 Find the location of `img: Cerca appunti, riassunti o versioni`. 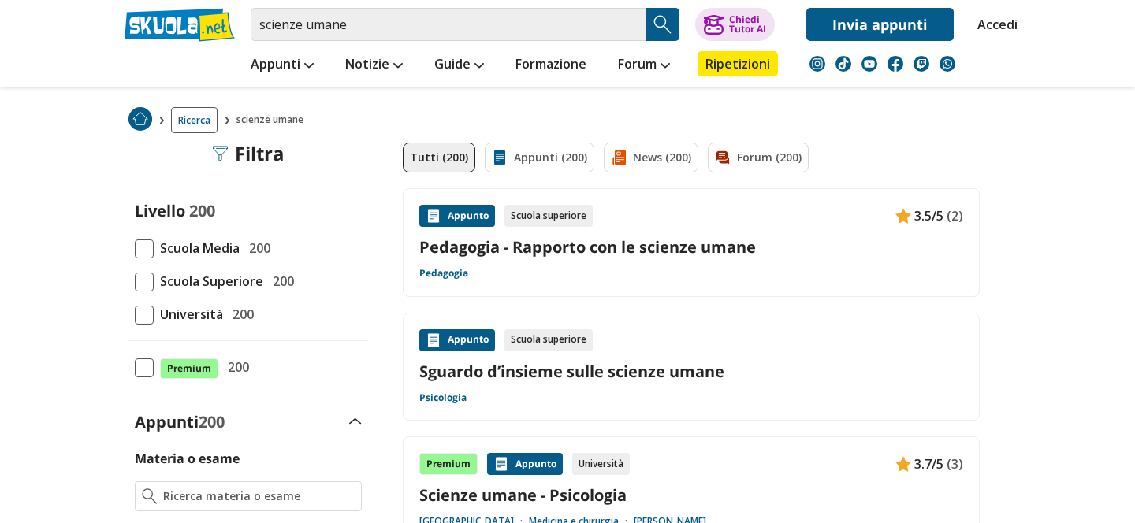

img: Cerca appunti, riassunti o versioni is located at coordinates (663, 24).